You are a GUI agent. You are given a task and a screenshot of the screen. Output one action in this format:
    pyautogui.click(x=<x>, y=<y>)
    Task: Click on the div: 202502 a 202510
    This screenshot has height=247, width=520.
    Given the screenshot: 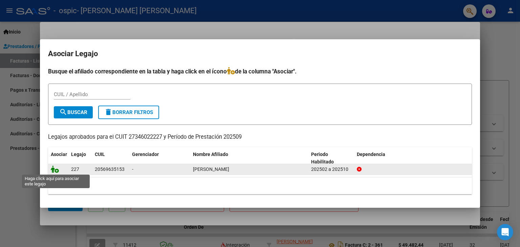 What is the action you would take?
    pyautogui.click(x=331, y=169)
    